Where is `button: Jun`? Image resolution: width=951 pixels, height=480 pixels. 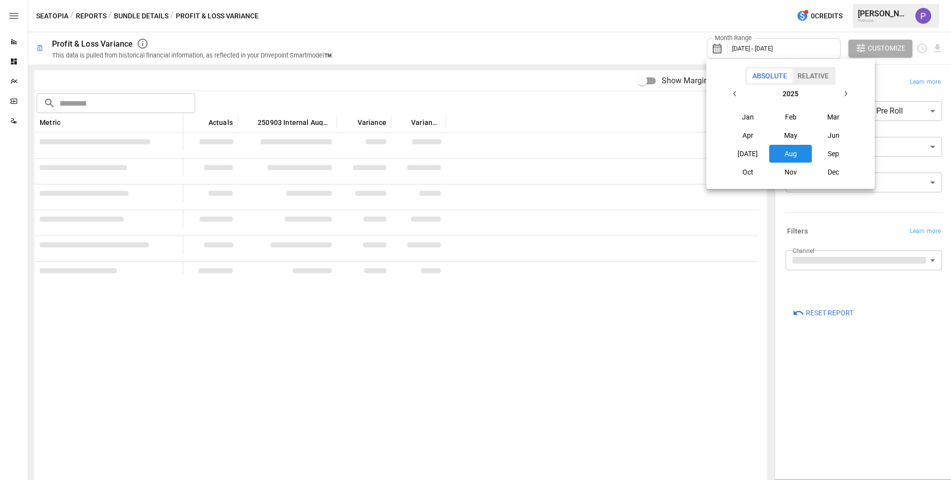
button: Jun is located at coordinates (834, 135).